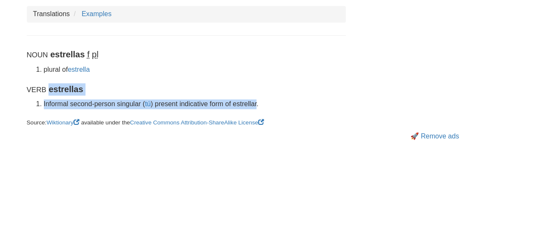 The image size is (538, 234). I want to click on a: tú, so click(148, 104).